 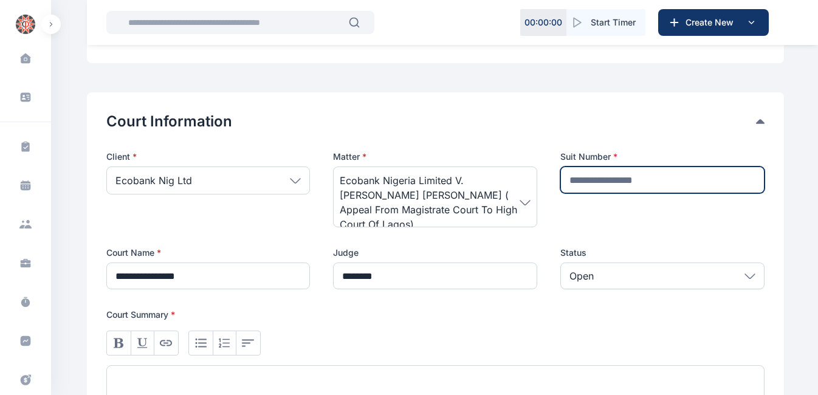 What do you see at coordinates (208, 253) in the screenshot?
I see `label: Court Name` at bounding box center [208, 253].